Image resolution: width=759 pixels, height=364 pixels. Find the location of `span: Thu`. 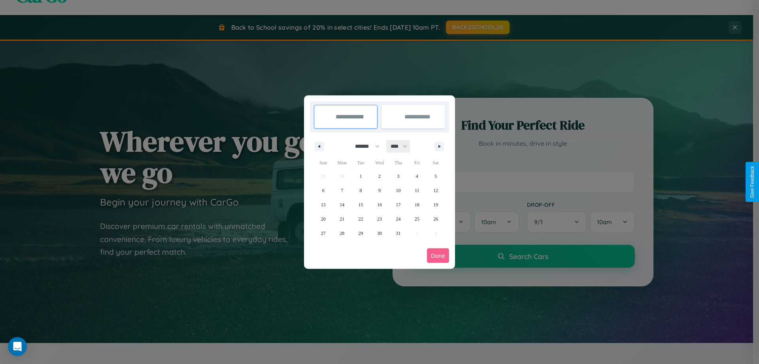

span: Thu is located at coordinates (398, 163).